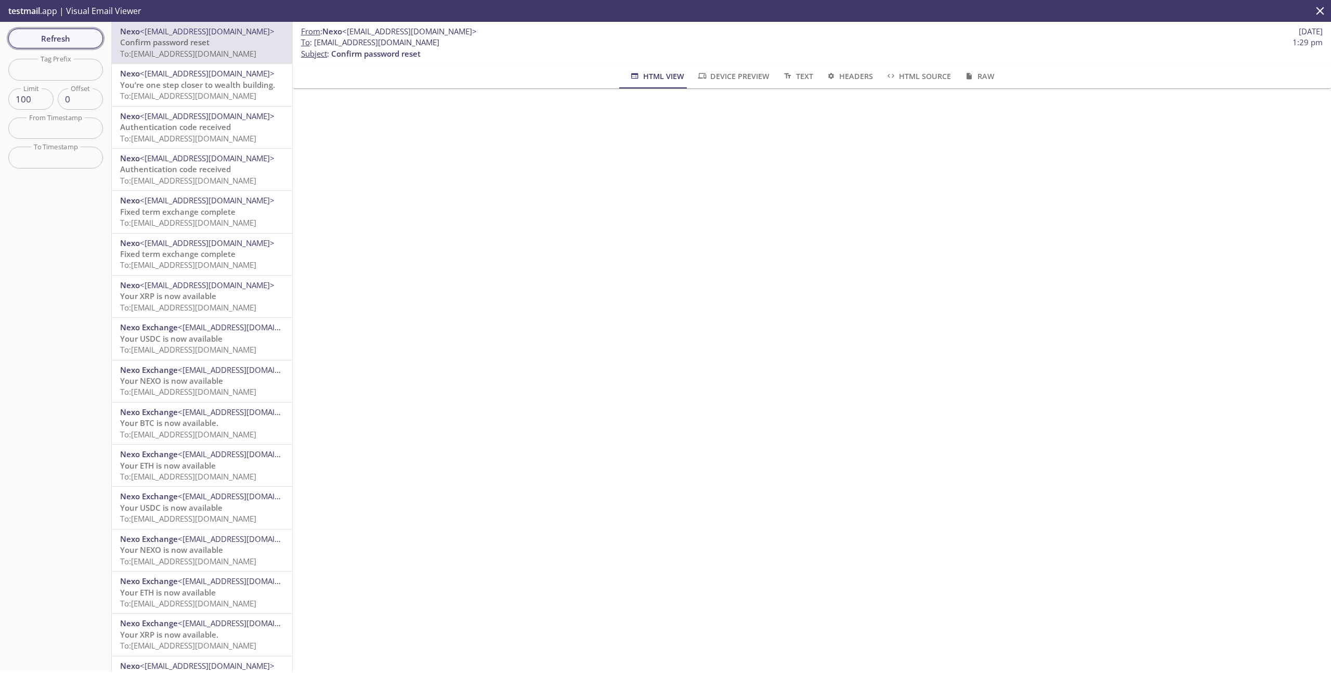 This screenshot has height=673, width=1331. What do you see at coordinates (310, 31) in the screenshot?
I see `span: From` at bounding box center [310, 31].